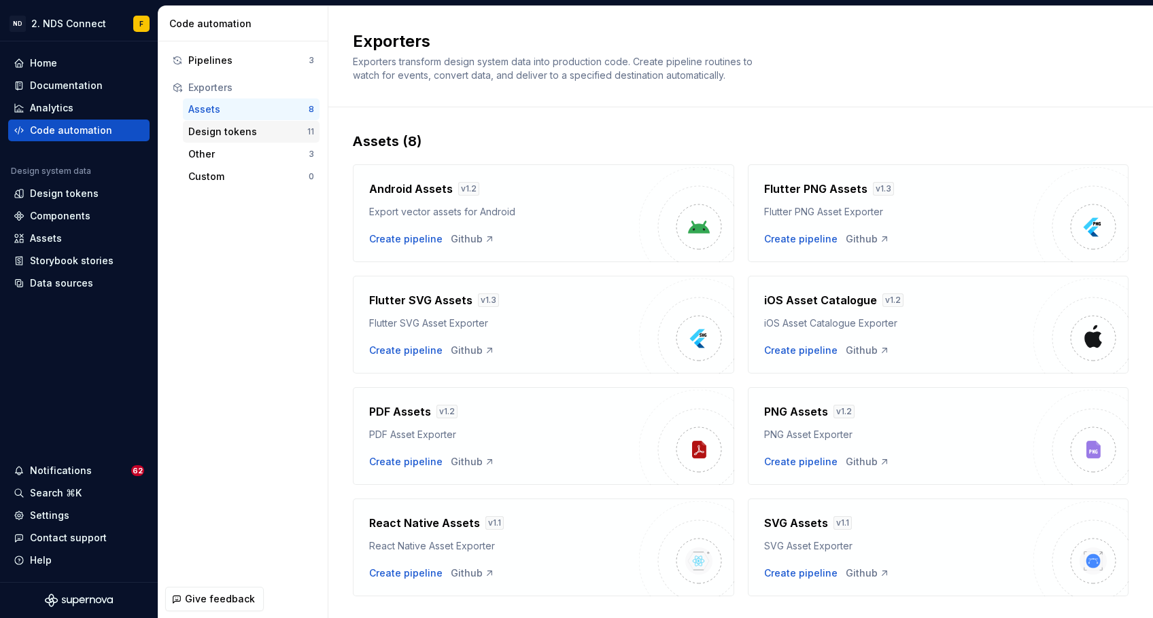  I want to click on div: Assets, so click(248, 109).